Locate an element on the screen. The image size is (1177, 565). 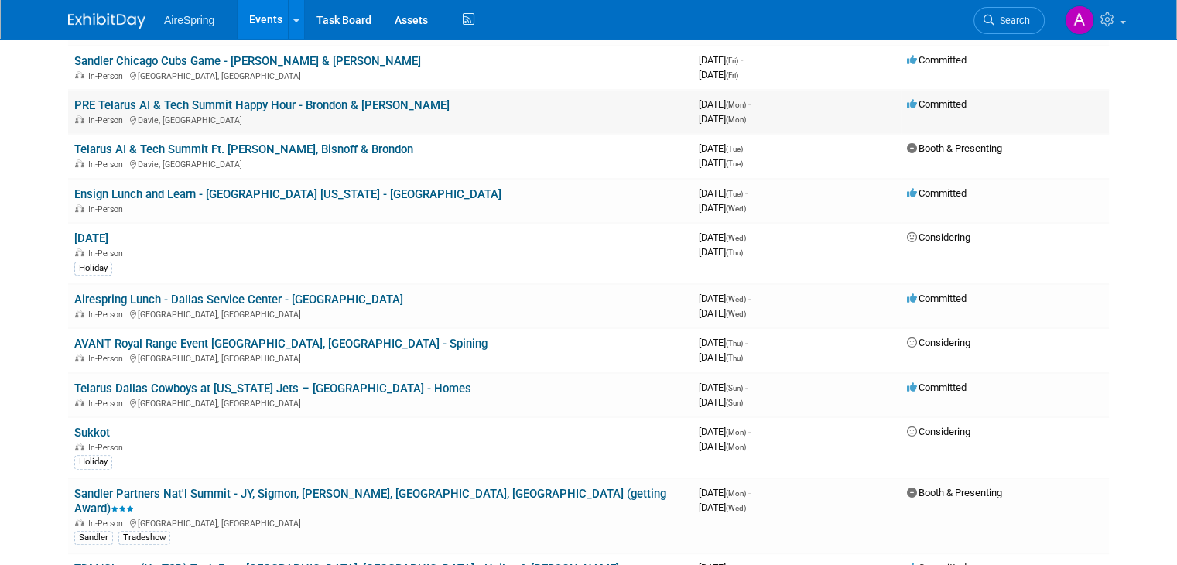
span: AireSpring is located at coordinates (189, 20).